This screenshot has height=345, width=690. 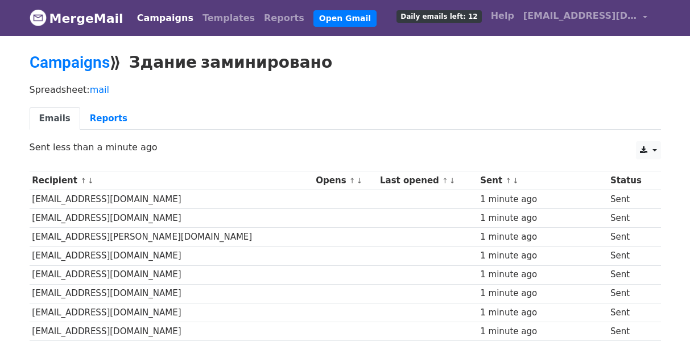 What do you see at coordinates (76, 18) in the screenshot?
I see `a: MergeMail` at bounding box center [76, 18].